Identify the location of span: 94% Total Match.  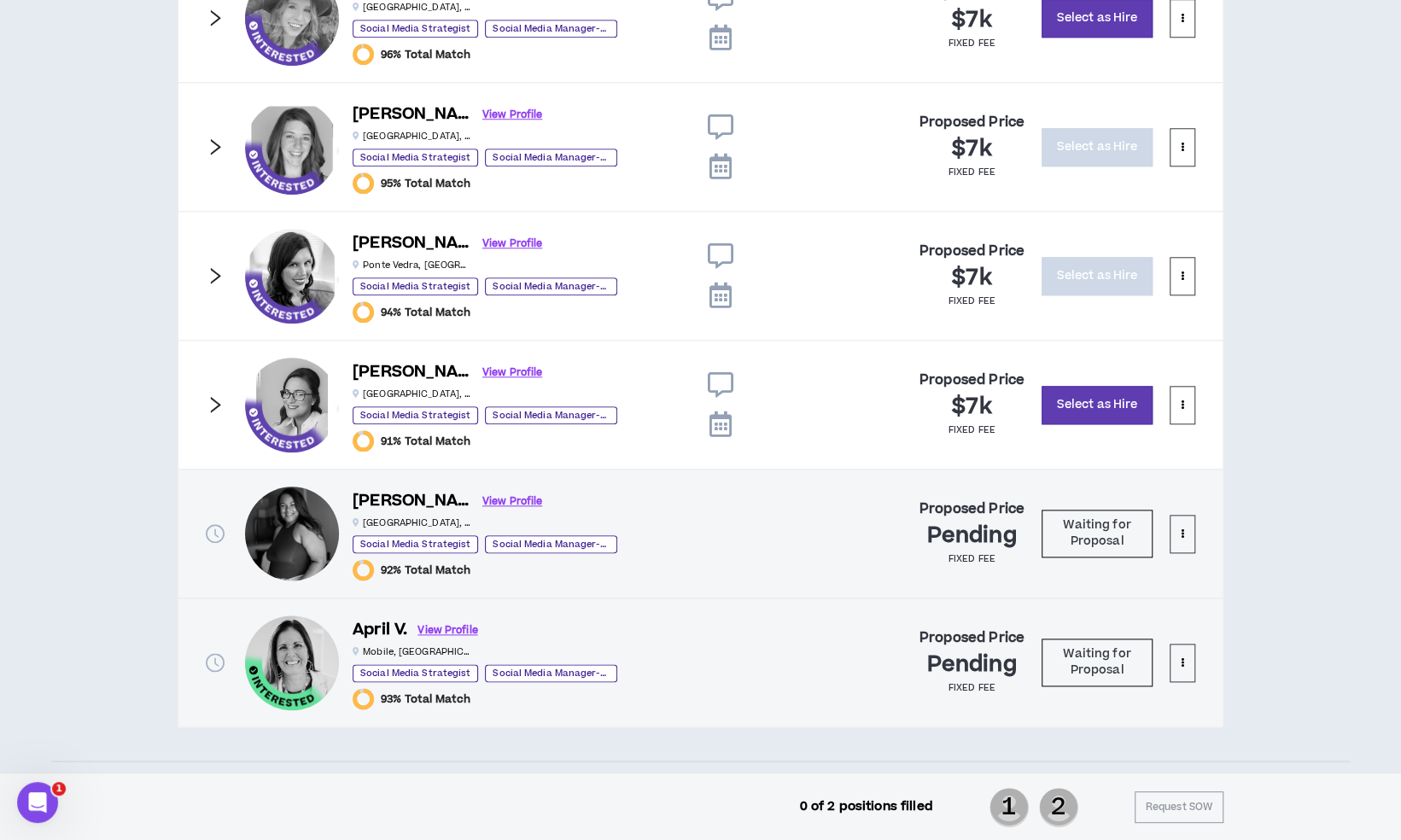
(425, 313).